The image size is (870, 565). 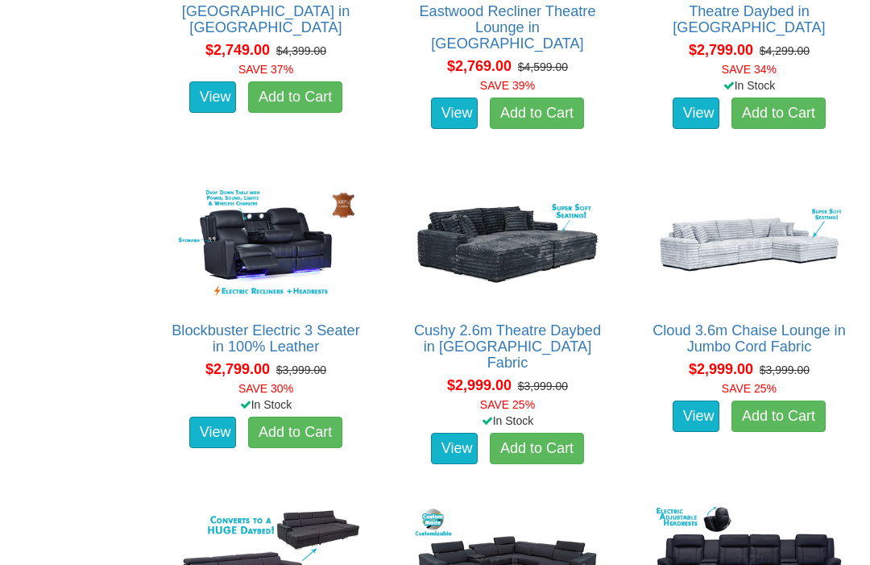 What do you see at coordinates (749, 244) in the screenshot?
I see `img: Cloud 3.6m Chaise Lounge in Jumbo Cord Fabric` at bounding box center [749, 244].